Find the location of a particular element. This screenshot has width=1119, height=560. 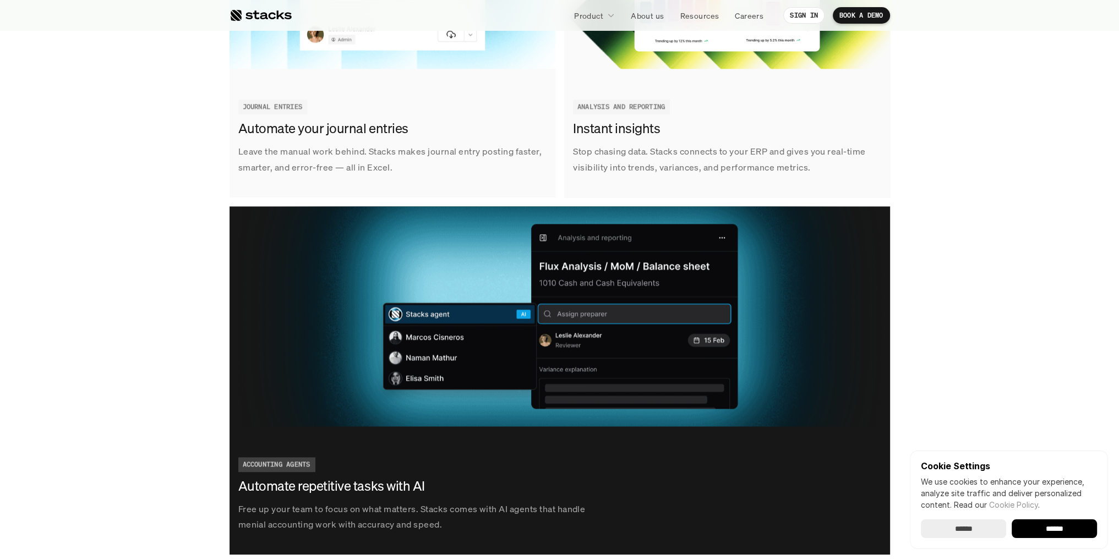

p: Free up your team to focus on what matters. Stacks comes with AI agents that handle menial accoun... is located at coordinates (417, 517).